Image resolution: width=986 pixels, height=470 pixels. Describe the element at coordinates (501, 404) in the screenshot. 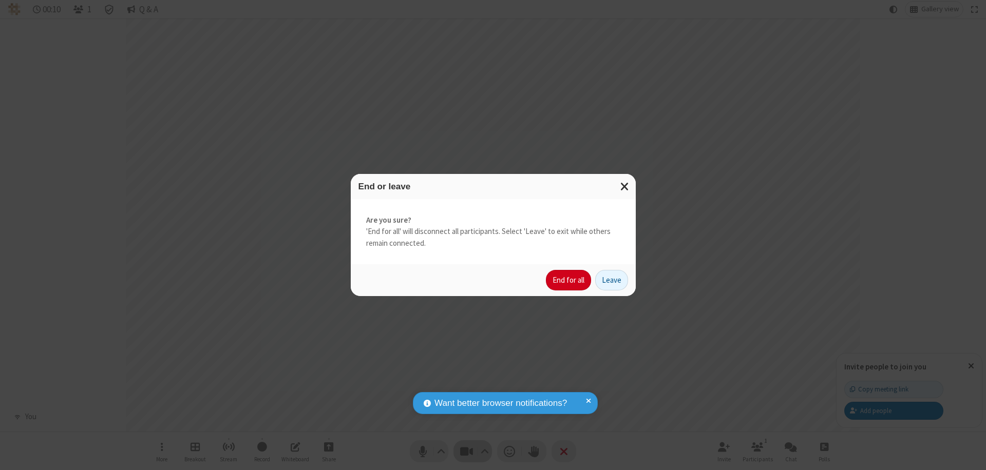

I see `span: Want better browser notifications?` at that location.